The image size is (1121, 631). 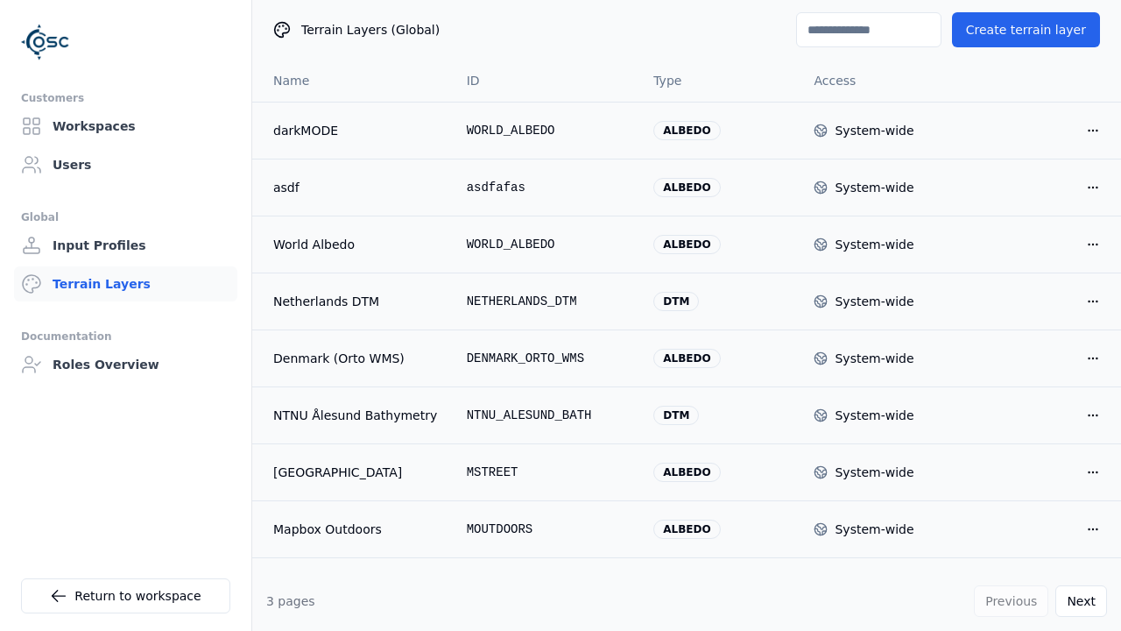 I want to click on a: Input Profiles, so click(x=125, y=245).